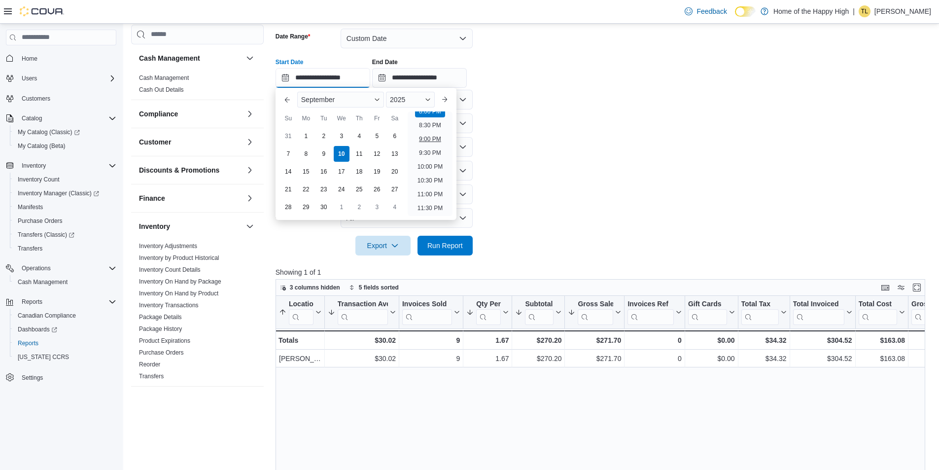  I want to click on button: Finance, so click(250, 198).